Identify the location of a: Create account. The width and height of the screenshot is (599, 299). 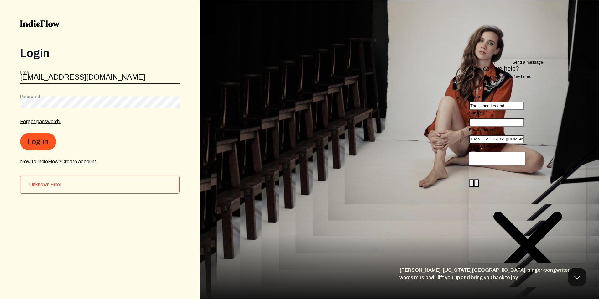
(79, 161).